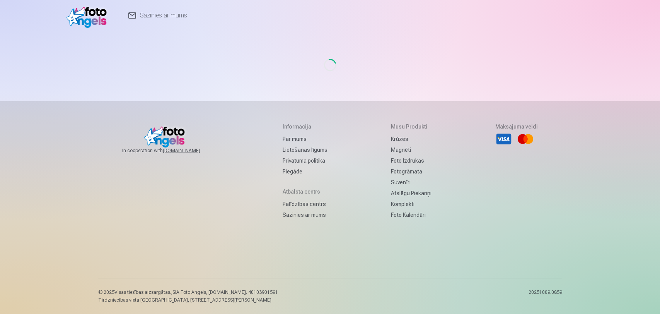 This screenshot has width=660, height=314. What do you see at coordinates (89, 15) in the screenshot?
I see `img: /v1` at bounding box center [89, 15].